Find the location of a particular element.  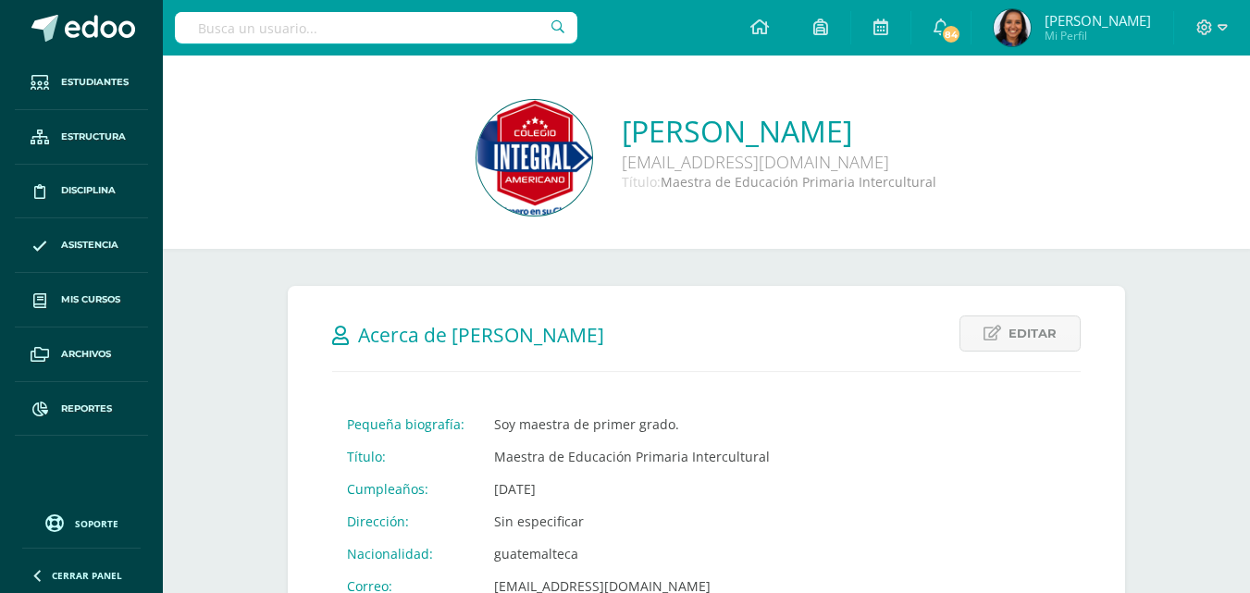

td: Dirección: is located at coordinates (405, 521).